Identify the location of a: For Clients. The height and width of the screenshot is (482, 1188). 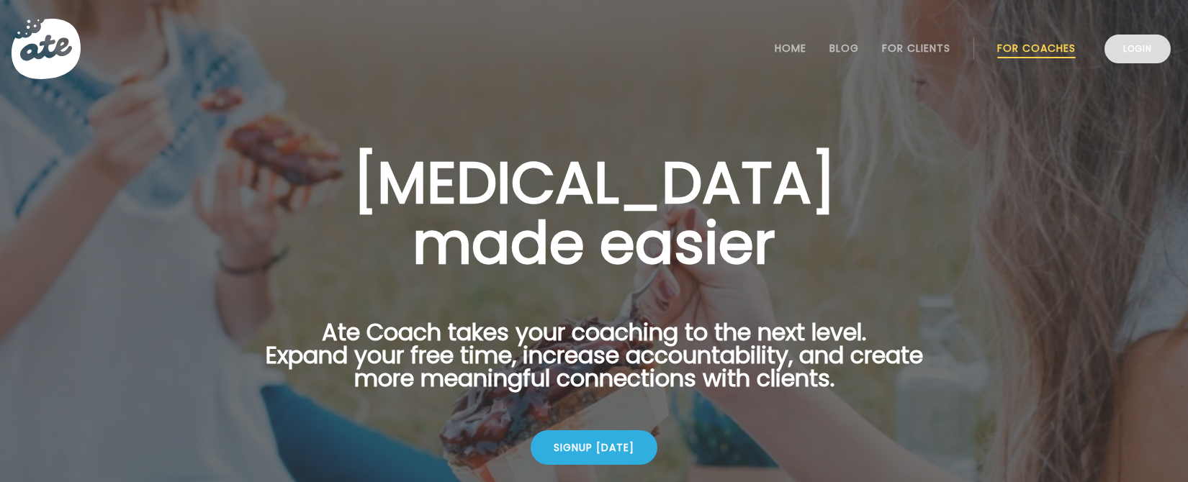
(916, 48).